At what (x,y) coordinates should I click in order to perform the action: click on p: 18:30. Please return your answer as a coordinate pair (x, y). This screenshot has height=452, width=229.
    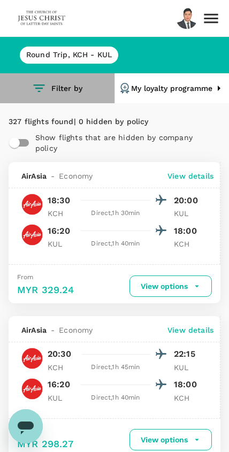
    Looking at the image, I should click on (59, 201).